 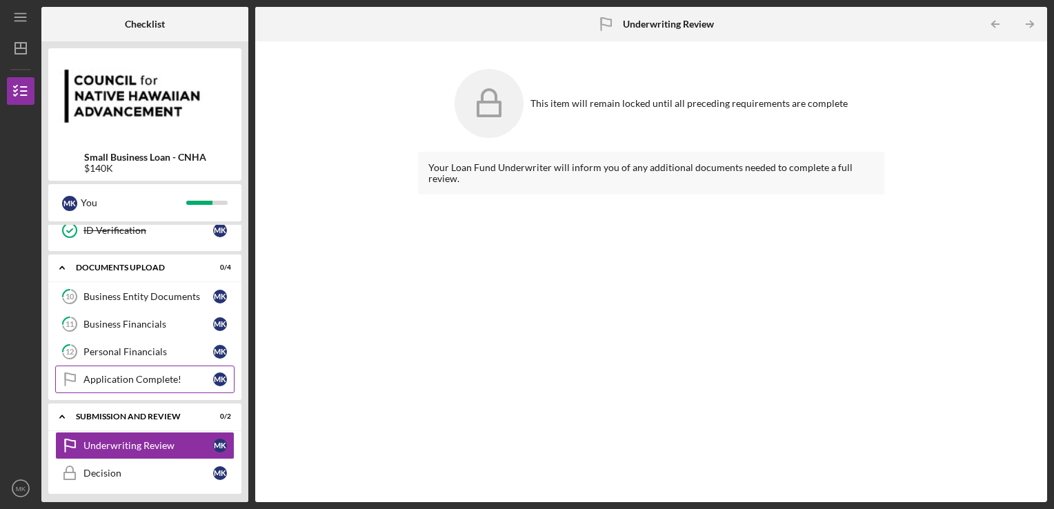 I want to click on tspan: 12, so click(x=70, y=352).